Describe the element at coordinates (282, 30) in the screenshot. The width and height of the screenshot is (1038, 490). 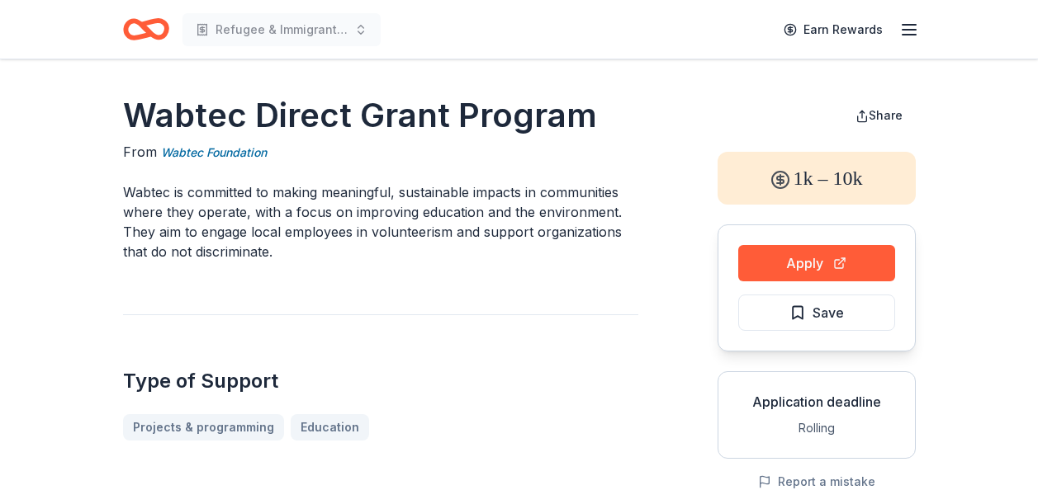
I see `button: Refugee & Immigrant Community Services Program` at that location.